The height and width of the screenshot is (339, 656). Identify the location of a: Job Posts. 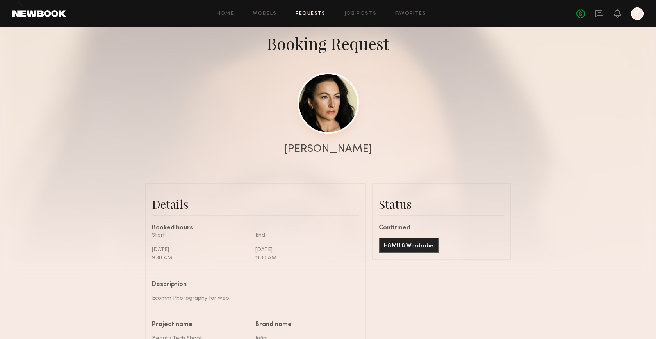
(360, 14).